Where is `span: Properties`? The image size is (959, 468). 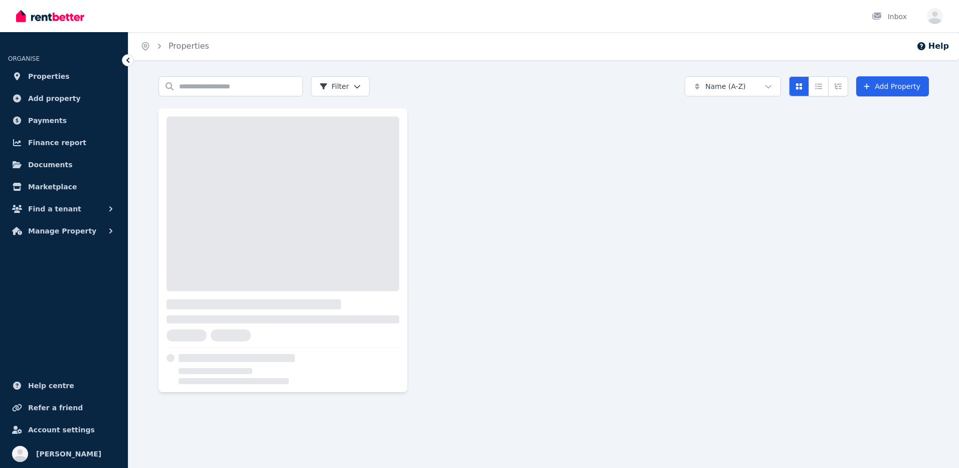
span: Properties is located at coordinates (49, 76).